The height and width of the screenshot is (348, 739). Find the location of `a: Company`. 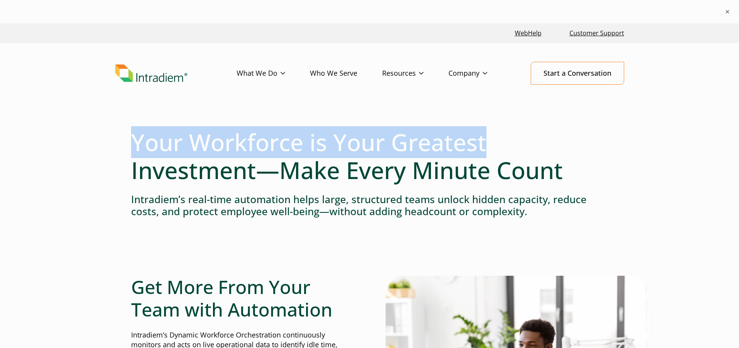

a: Company is located at coordinates (480, 73).